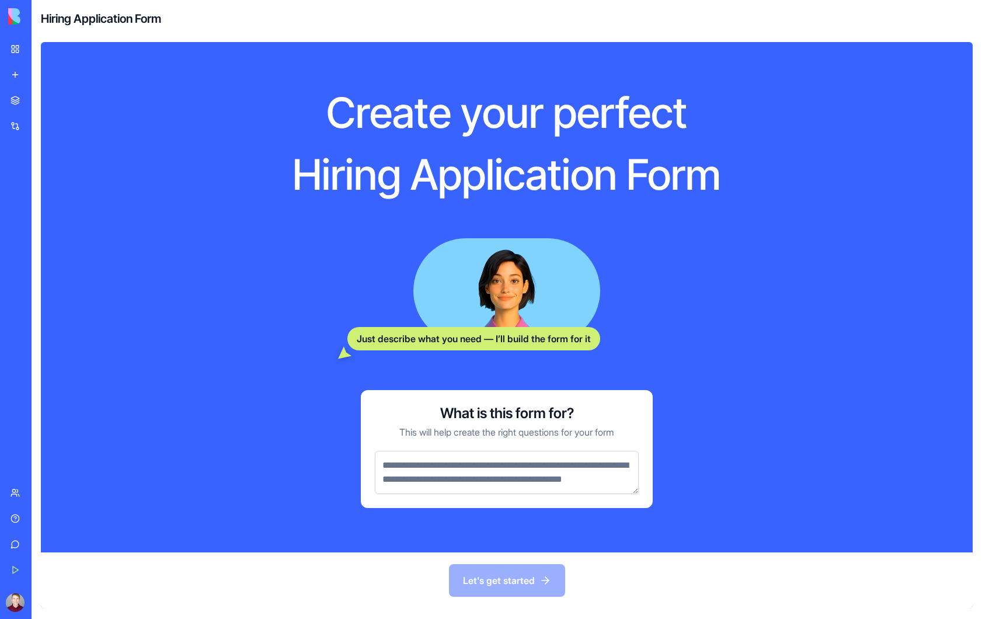  Describe the element at coordinates (44, 16) in the screenshot. I see `img: logo` at that location.